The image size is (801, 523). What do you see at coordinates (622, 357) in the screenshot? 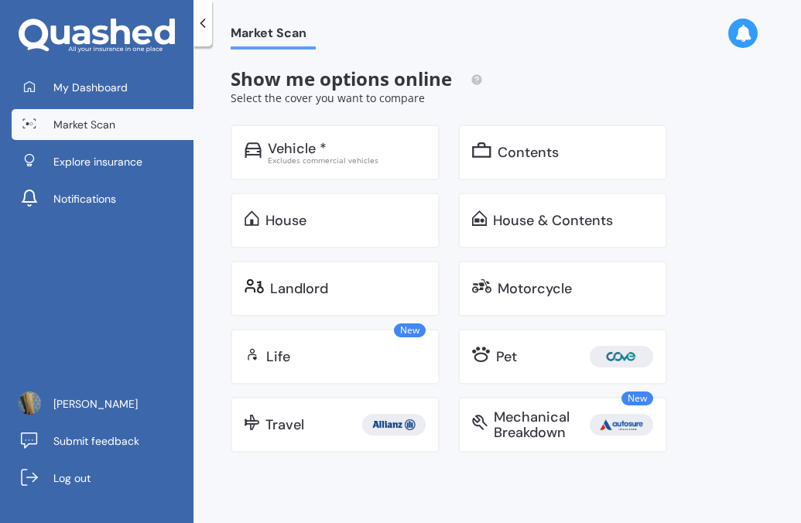
I see `img: Cove.webp` at bounding box center [622, 357].